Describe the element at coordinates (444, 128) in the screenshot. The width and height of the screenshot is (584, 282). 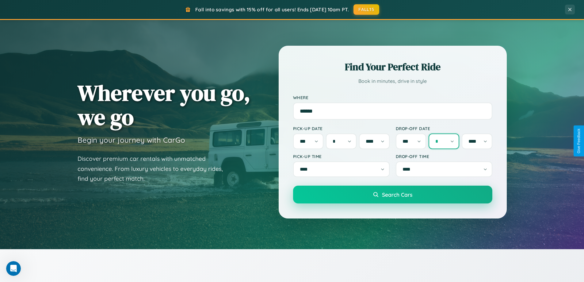
I see `label: Drop-off Date` at that location.